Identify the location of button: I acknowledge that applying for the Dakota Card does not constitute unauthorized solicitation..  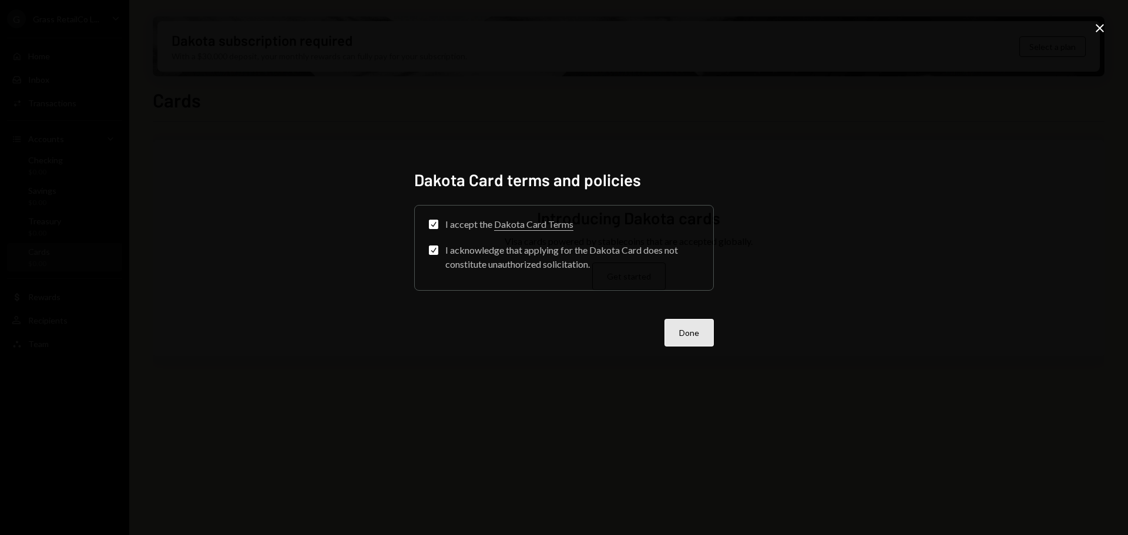
(434, 250).